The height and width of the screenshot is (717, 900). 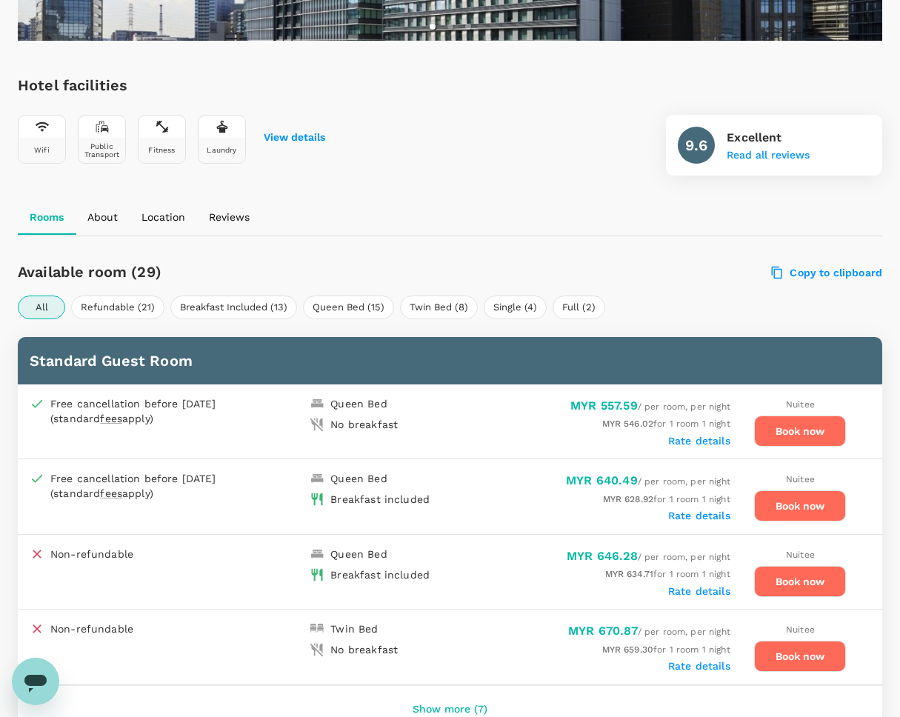 What do you see at coordinates (630, 574) in the screenshot?
I see `span: MYR 634.71` at bounding box center [630, 574].